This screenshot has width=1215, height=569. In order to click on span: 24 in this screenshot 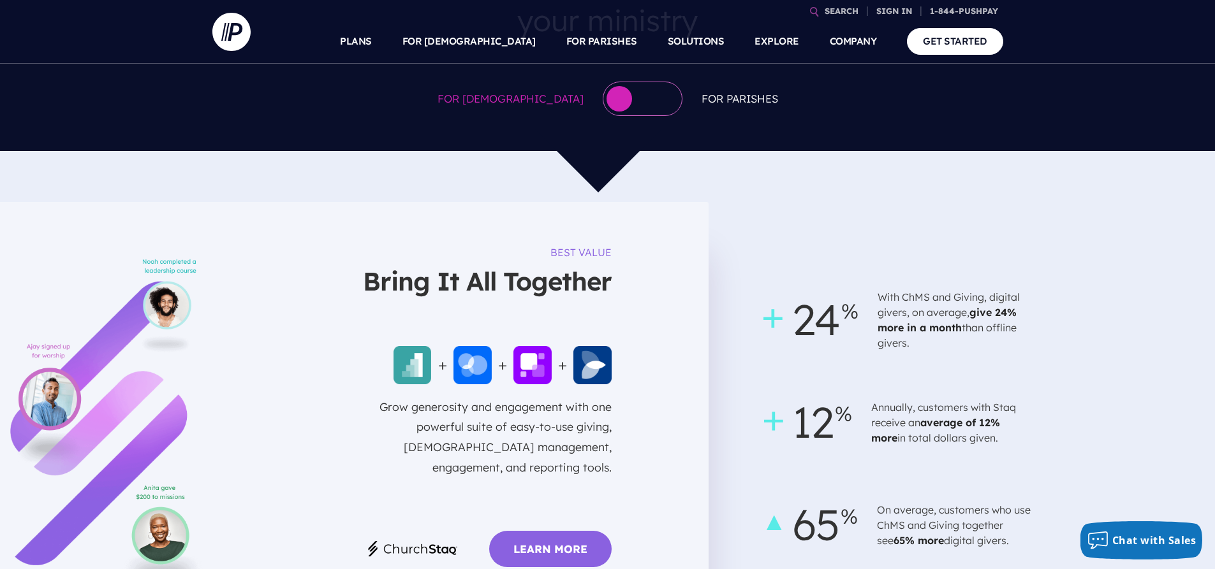, I will do `click(810, 319)`.